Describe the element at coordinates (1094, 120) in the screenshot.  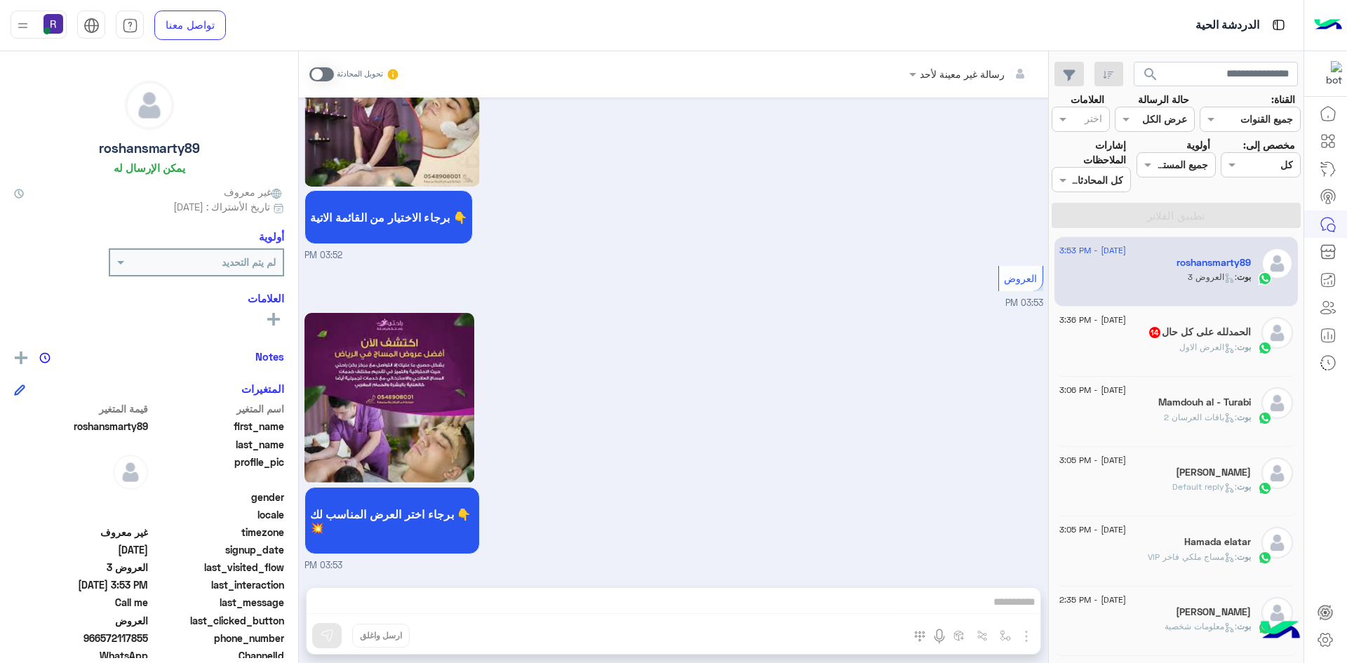
I see `div: اختر` at that location.